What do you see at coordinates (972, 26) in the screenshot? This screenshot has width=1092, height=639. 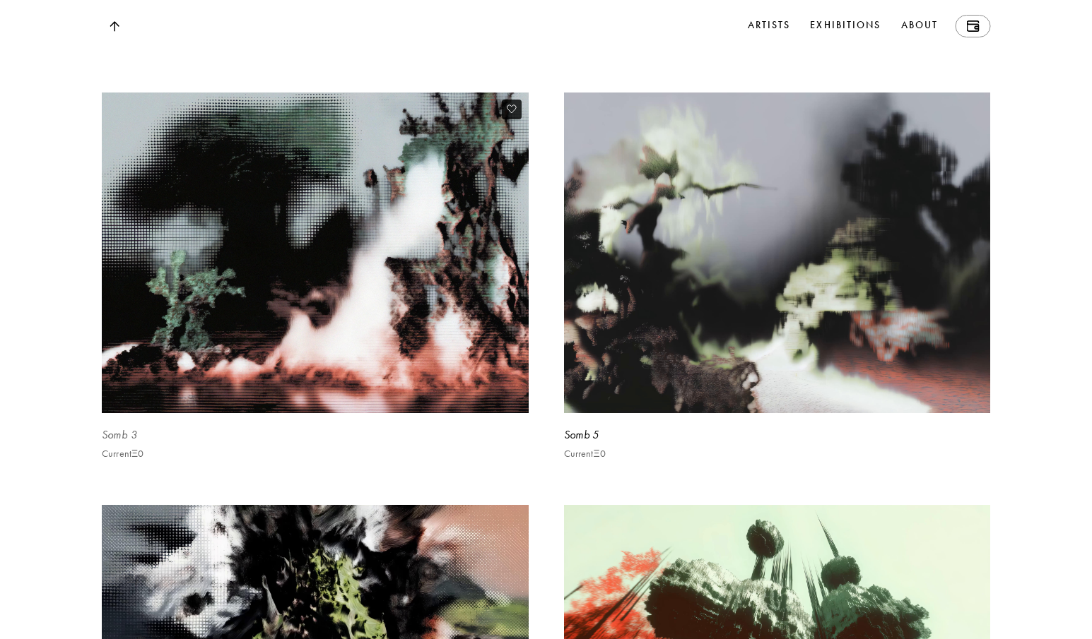 I see `img: Wallet icon` at bounding box center [972, 26].